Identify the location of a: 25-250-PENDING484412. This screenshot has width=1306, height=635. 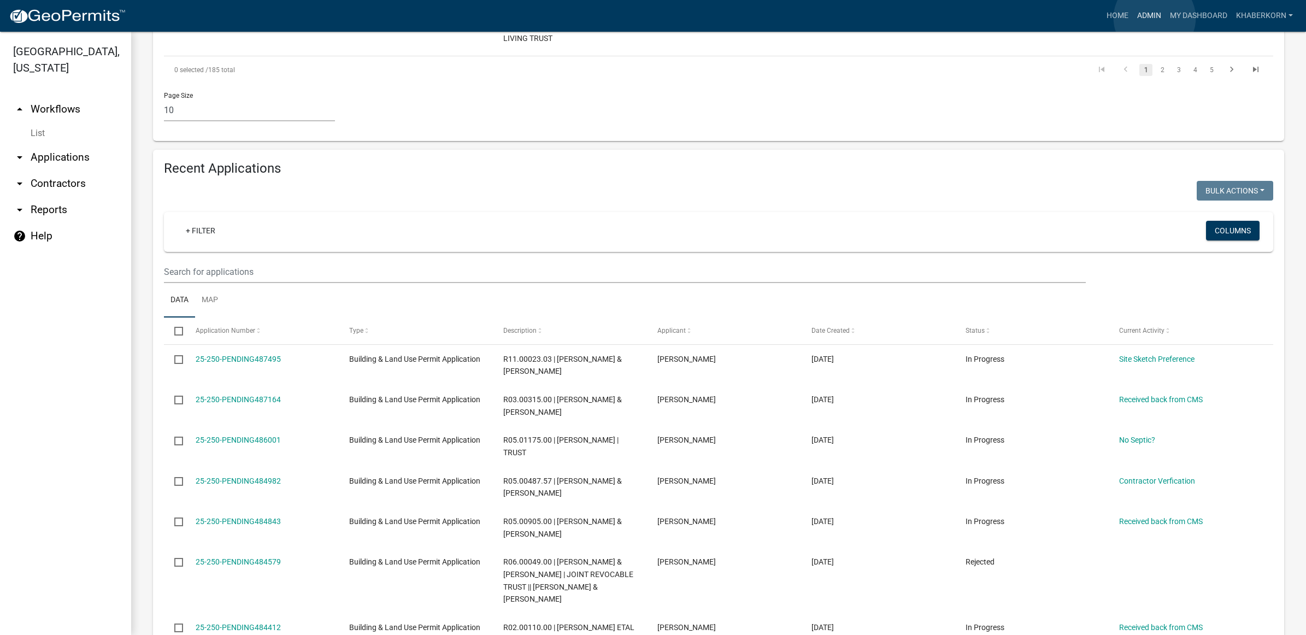
(238, 627).